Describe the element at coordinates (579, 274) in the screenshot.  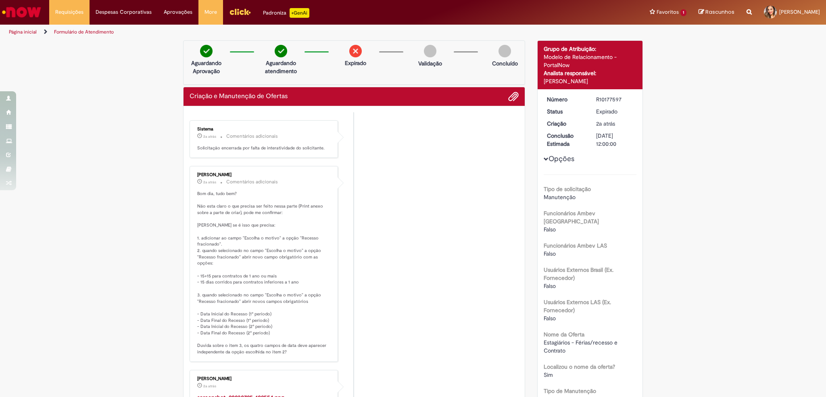
I see `b: Usuários Externos Brasil (Ex. Fornecedor)` at that location.